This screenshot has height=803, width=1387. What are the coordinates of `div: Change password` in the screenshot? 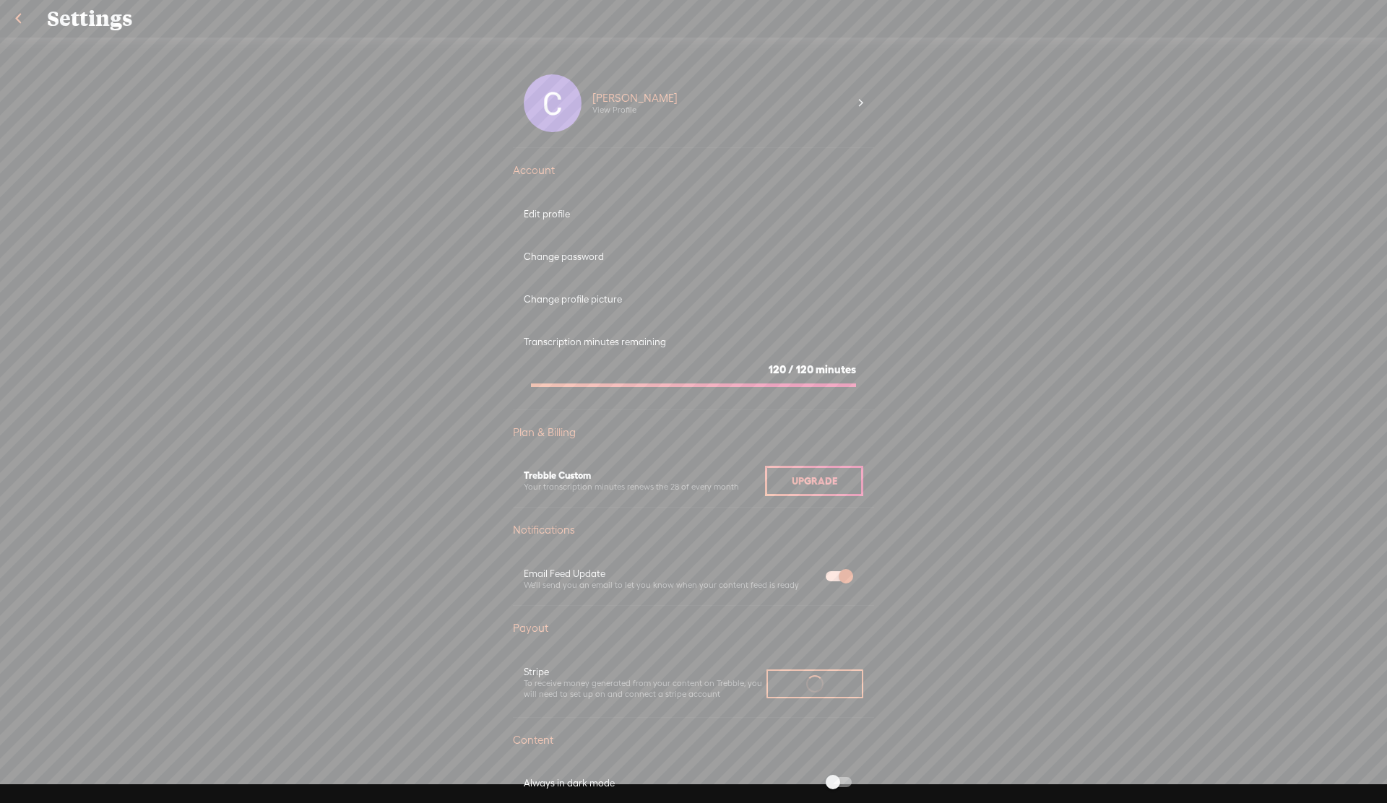 It's located at (693, 256).